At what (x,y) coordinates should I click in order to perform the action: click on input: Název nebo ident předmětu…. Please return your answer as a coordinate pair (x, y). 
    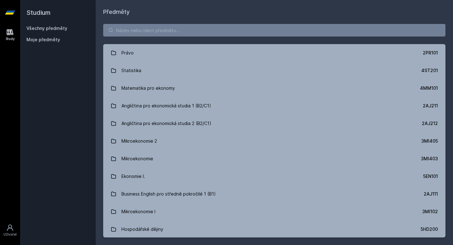
    Looking at the image, I should click on (274, 30).